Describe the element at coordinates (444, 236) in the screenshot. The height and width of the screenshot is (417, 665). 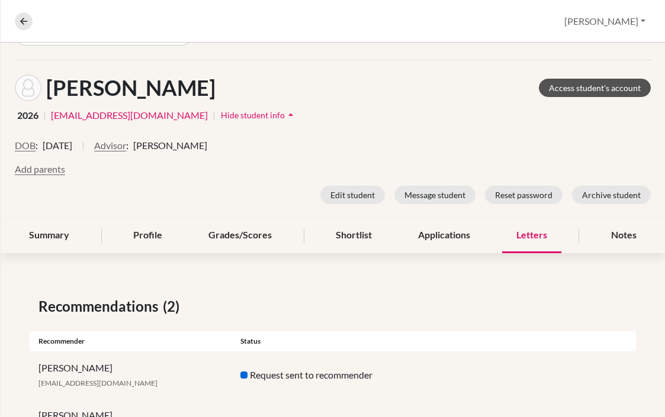
I see `div: Applications` at that location.